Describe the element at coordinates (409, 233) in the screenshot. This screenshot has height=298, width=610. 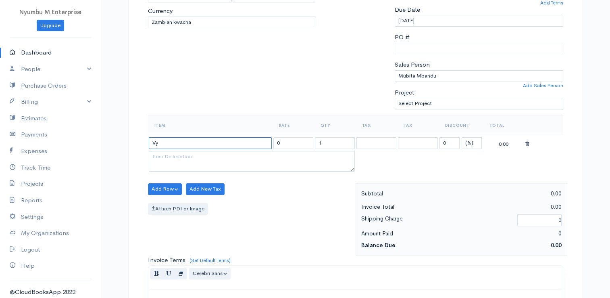
I see `div: Amount Paid` at that location.